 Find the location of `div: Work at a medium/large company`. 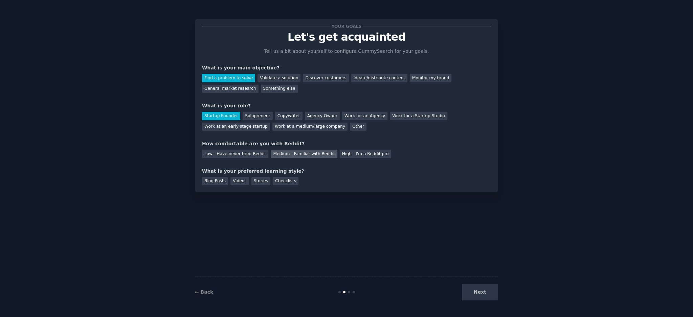

div: Work at a medium/large company is located at coordinates (310, 126).